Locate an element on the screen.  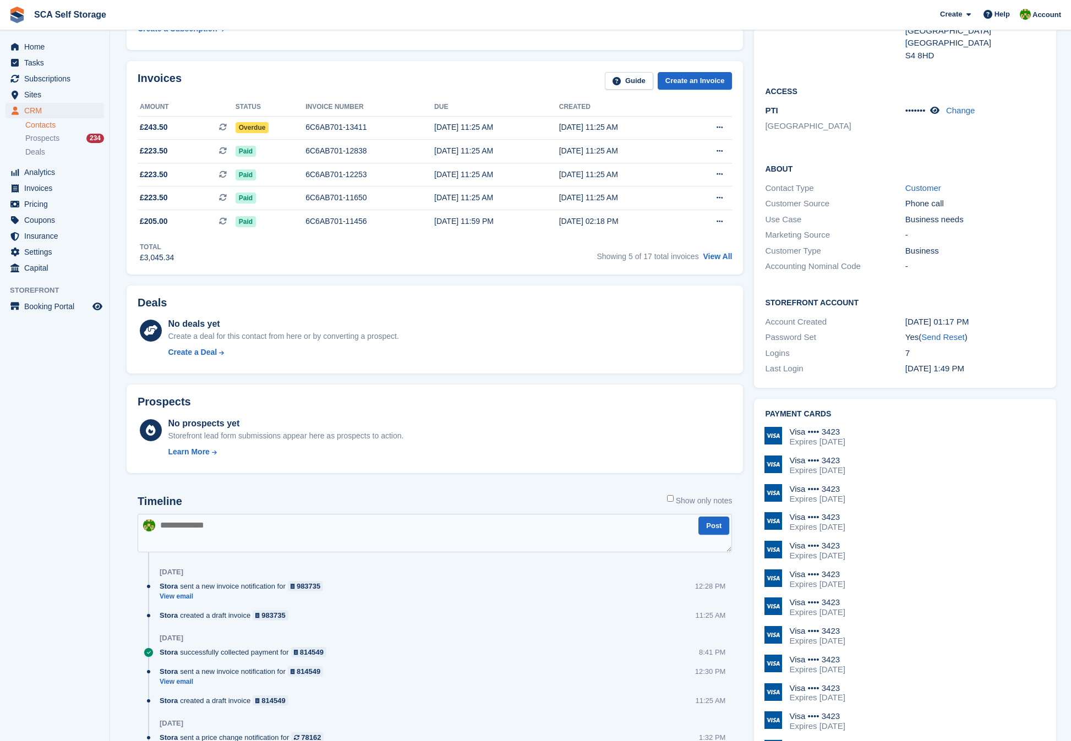
div: S4 8HD is located at coordinates (975, 56).